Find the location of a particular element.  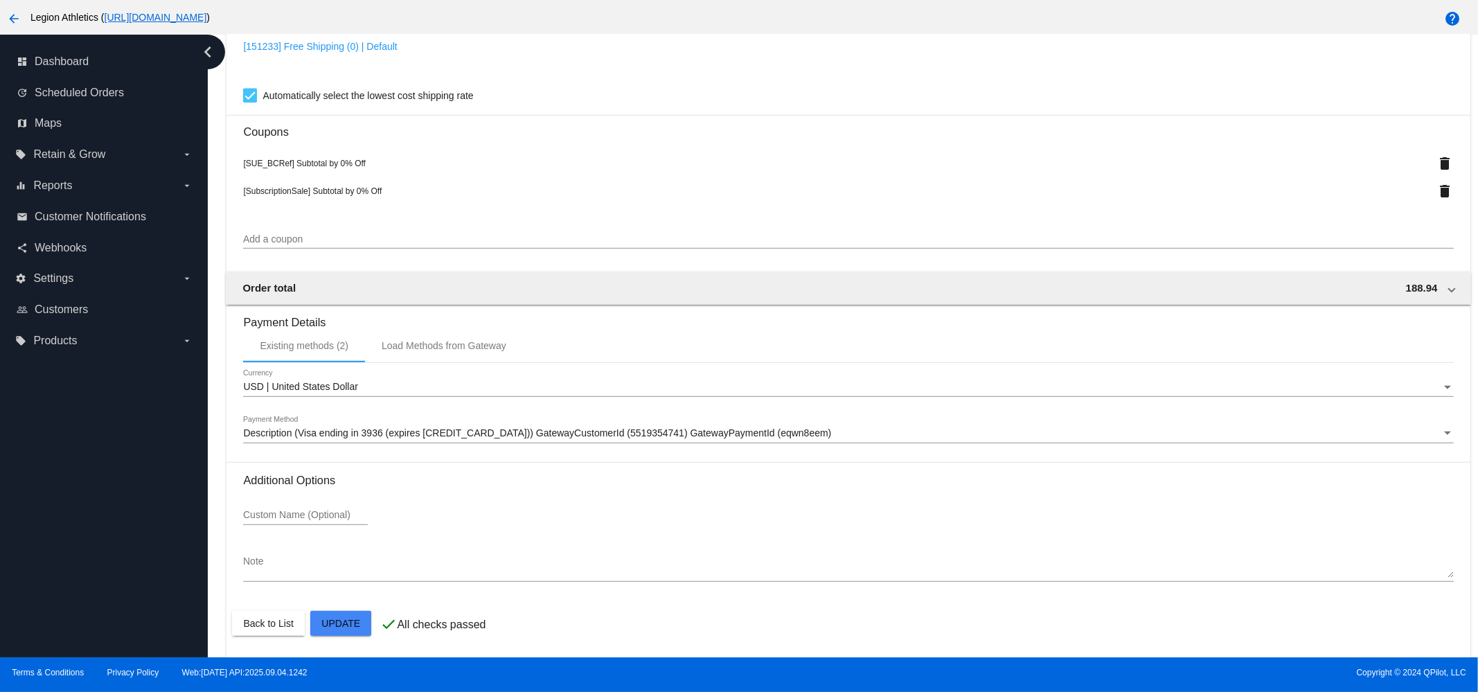

span: Update is located at coordinates (341, 623).